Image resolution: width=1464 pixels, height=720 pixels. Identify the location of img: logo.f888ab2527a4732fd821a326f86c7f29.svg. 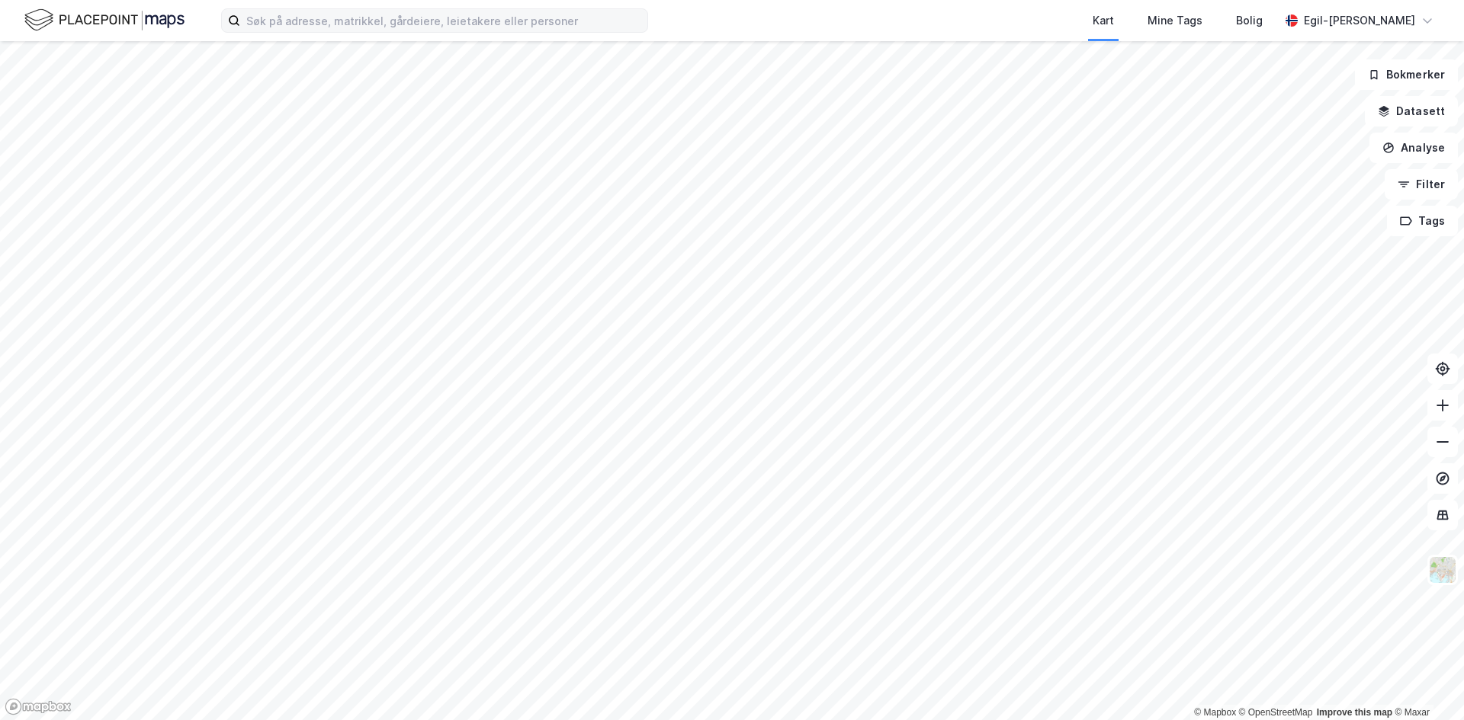
(104, 20).